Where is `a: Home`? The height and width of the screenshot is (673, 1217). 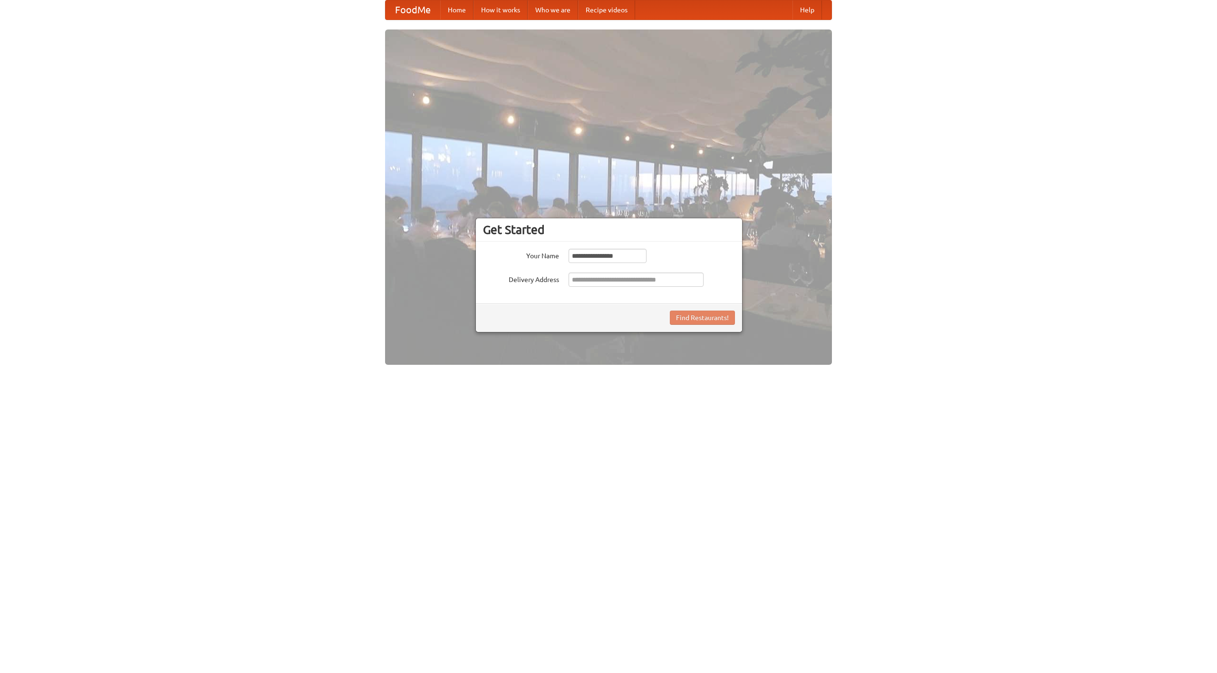
a: Home is located at coordinates (457, 10).